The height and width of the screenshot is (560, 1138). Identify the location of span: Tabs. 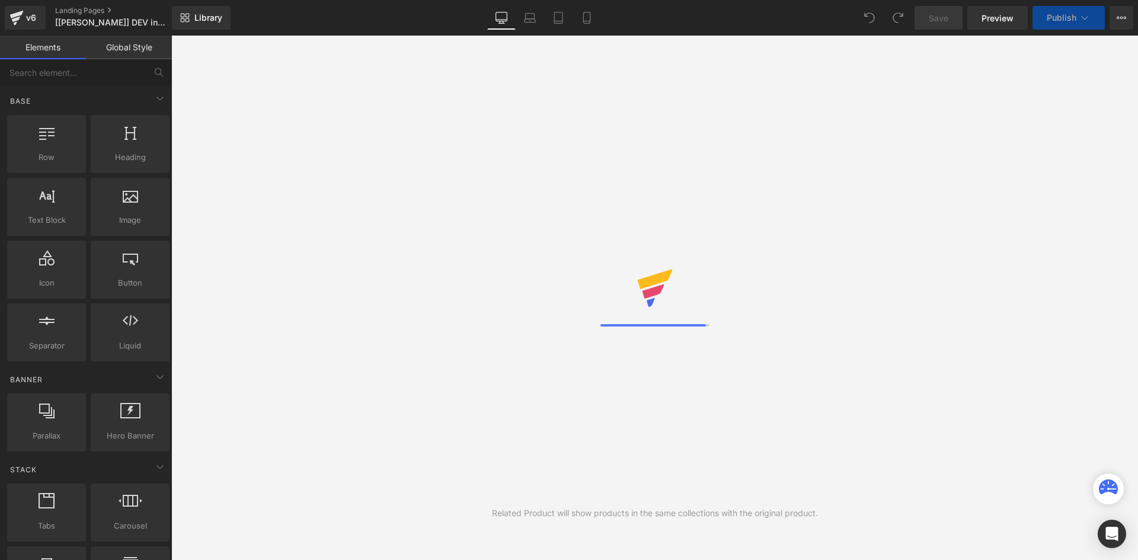
(46, 526).